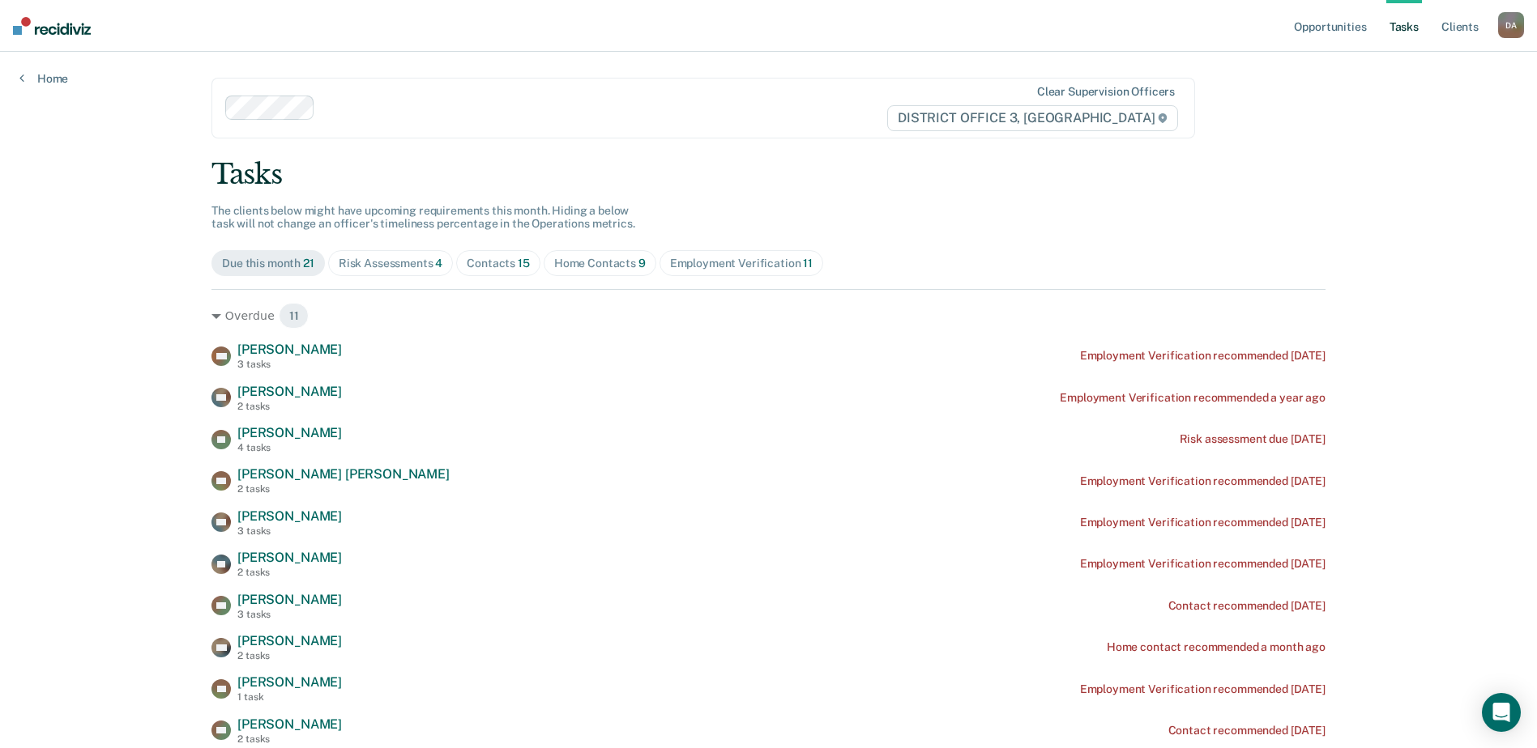 The width and height of the screenshot is (1537, 748). Describe the element at coordinates (768, 316) in the screenshot. I see `div: Overdue 11` at that location.